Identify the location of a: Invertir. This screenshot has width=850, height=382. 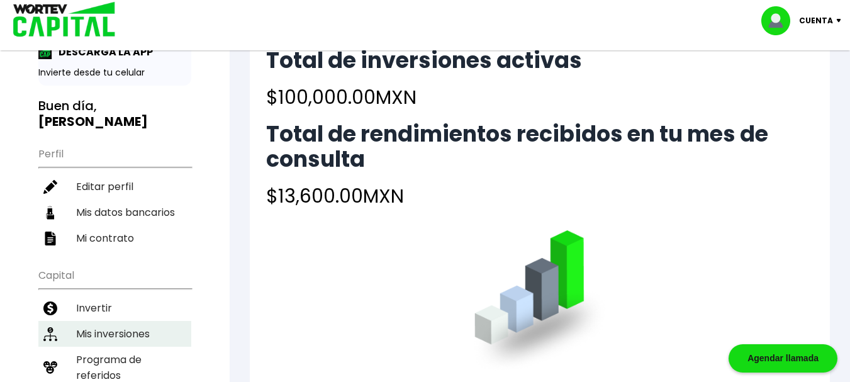
(114, 308).